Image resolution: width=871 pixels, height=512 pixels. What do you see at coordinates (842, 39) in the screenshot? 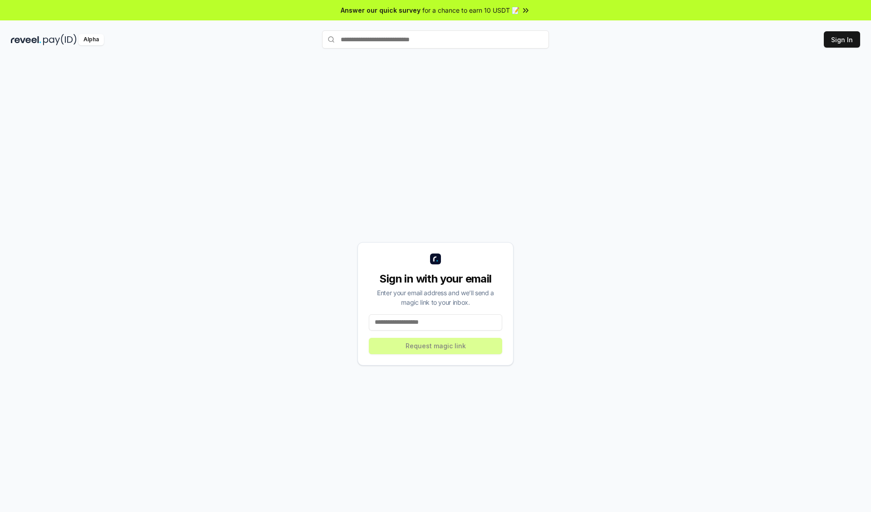
I see `button: Sign In` at bounding box center [842, 39].